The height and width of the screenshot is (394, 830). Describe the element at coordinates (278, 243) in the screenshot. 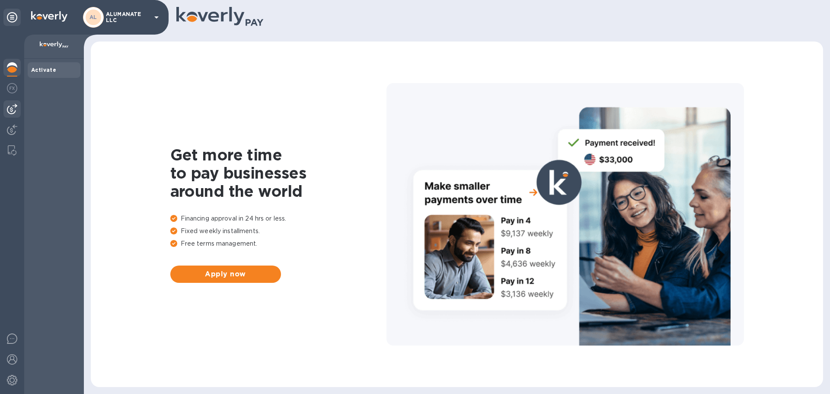

I see `p: Free terms management.` at that location.